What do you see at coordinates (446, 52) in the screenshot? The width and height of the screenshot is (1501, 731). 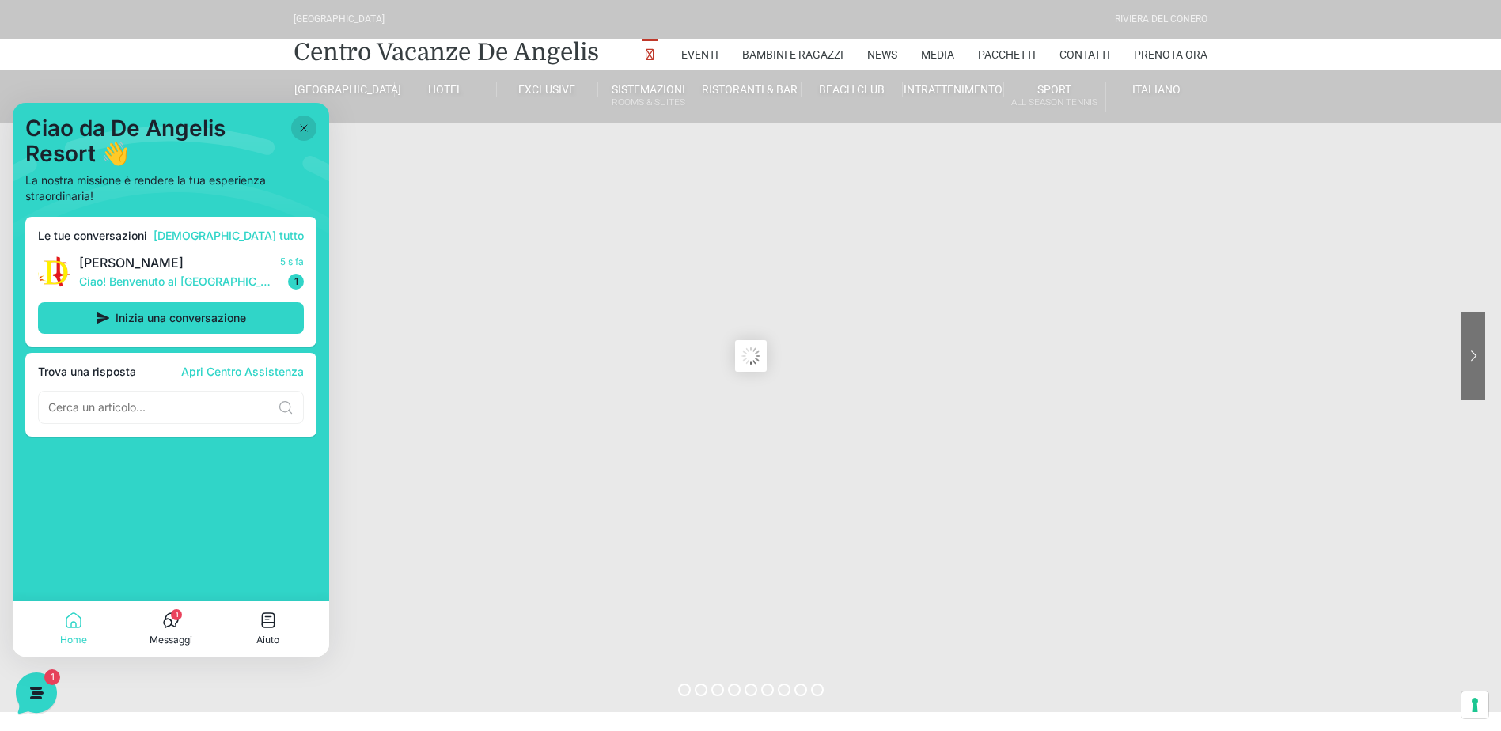 I see `a: Centro Vacanze De Angelis` at bounding box center [446, 52].